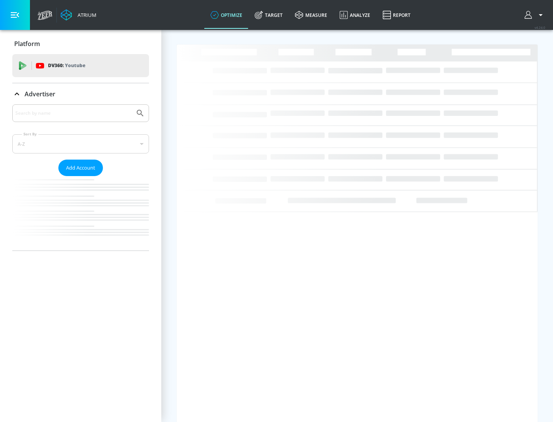  What do you see at coordinates (81, 168) in the screenshot?
I see `span: Add Account` at bounding box center [81, 168].